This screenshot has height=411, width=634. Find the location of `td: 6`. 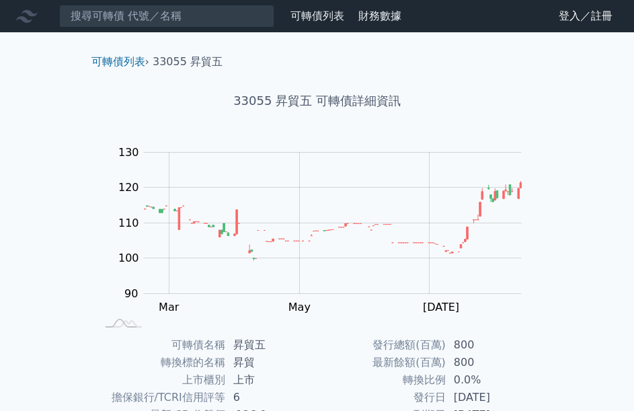

td: 6 is located at coordinates (271, 397).